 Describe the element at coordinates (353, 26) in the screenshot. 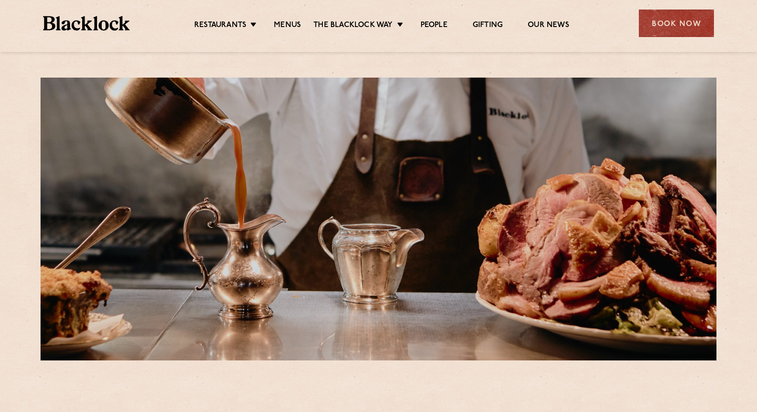

I see `a: The Blacklock Way` at that location.